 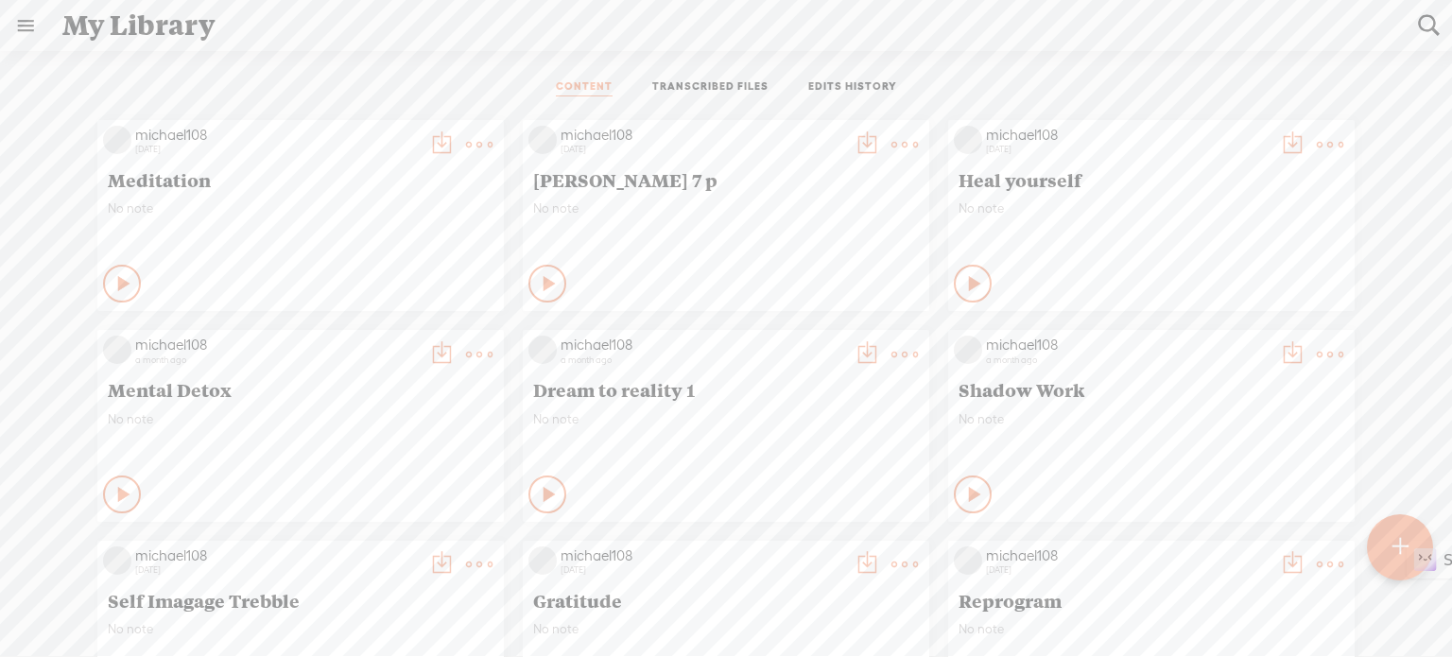 I want to click on span: Self Imagage Trebble, so click(x=301, y=600).